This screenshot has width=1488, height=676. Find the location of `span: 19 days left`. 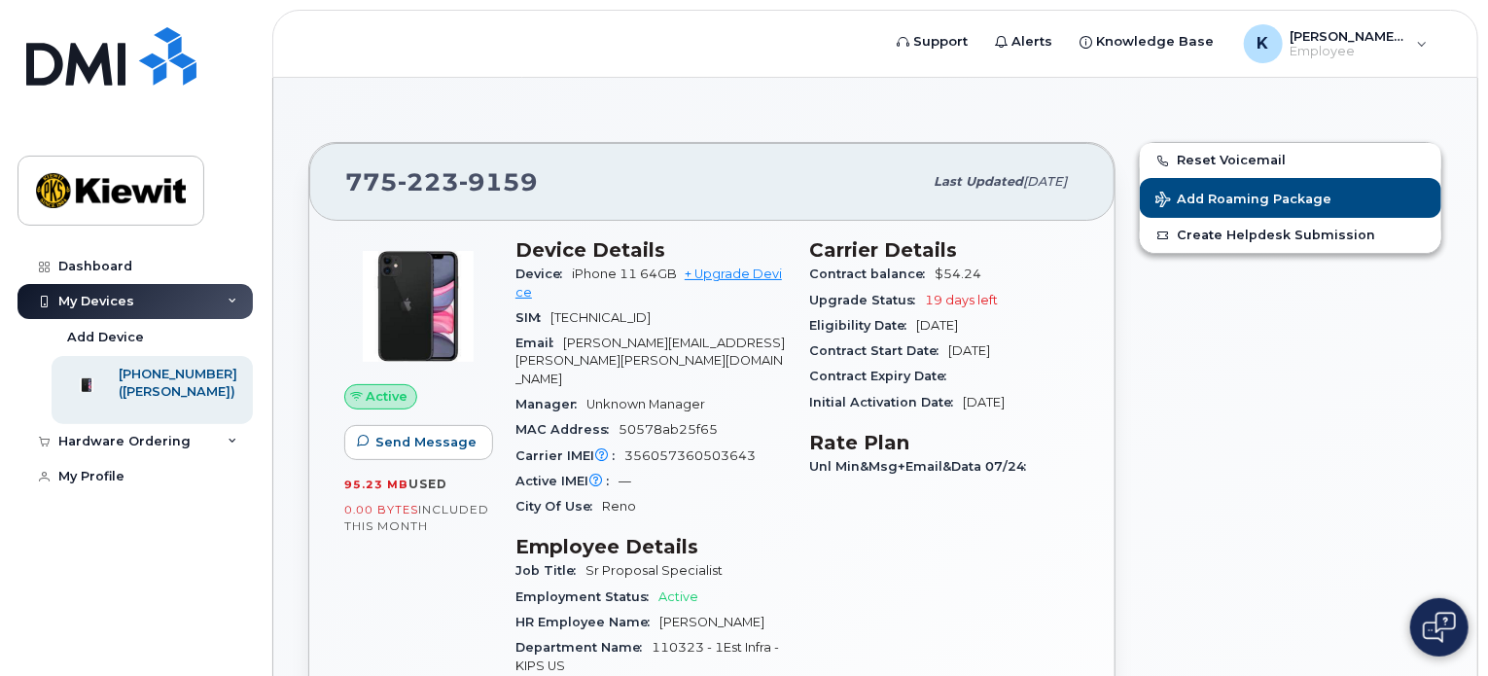

span: 19 days left is located at coordinates (961, 300).